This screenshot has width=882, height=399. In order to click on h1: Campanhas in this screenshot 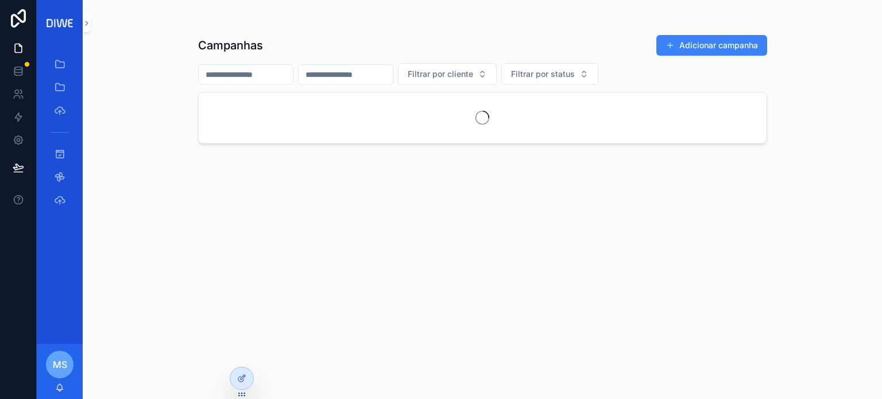, I will do `click(230, 45)`.